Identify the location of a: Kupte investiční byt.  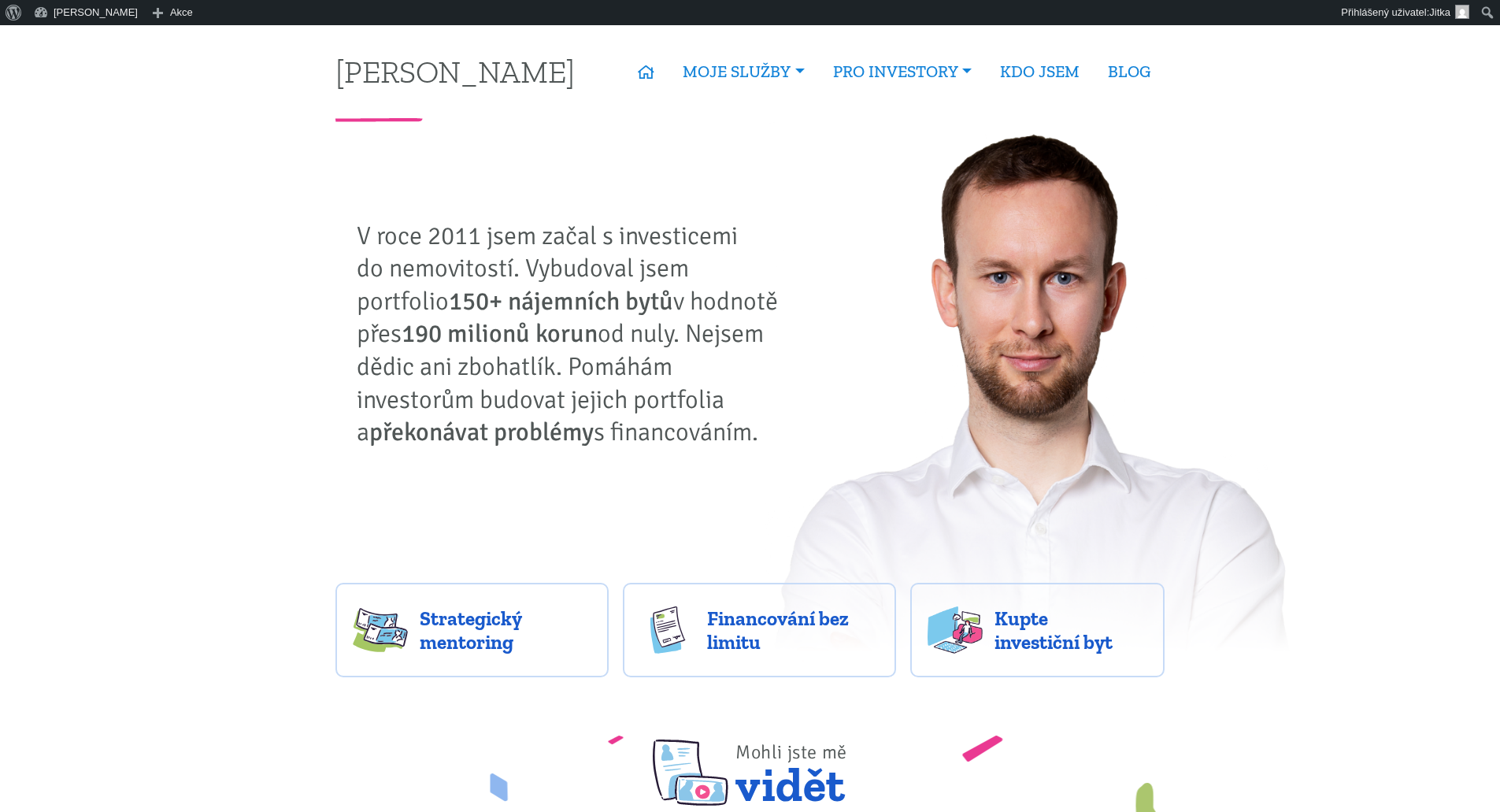
(1038, 630).